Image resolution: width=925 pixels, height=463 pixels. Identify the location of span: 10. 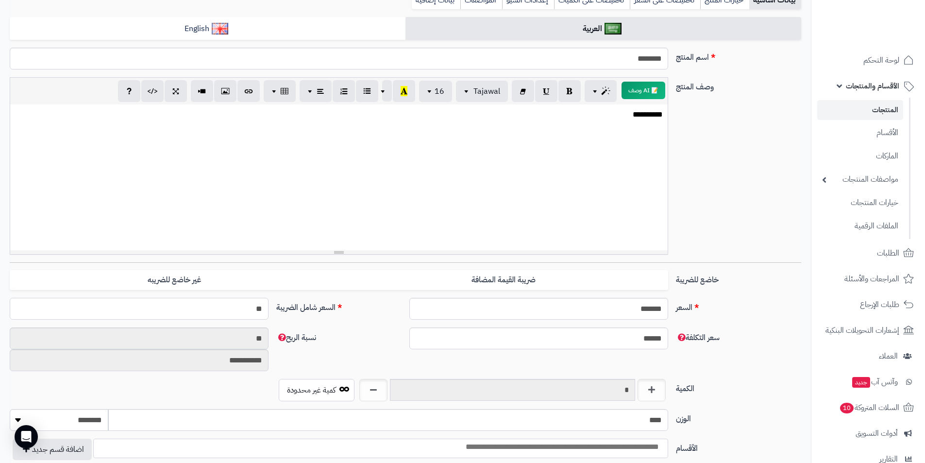
(847, 408).